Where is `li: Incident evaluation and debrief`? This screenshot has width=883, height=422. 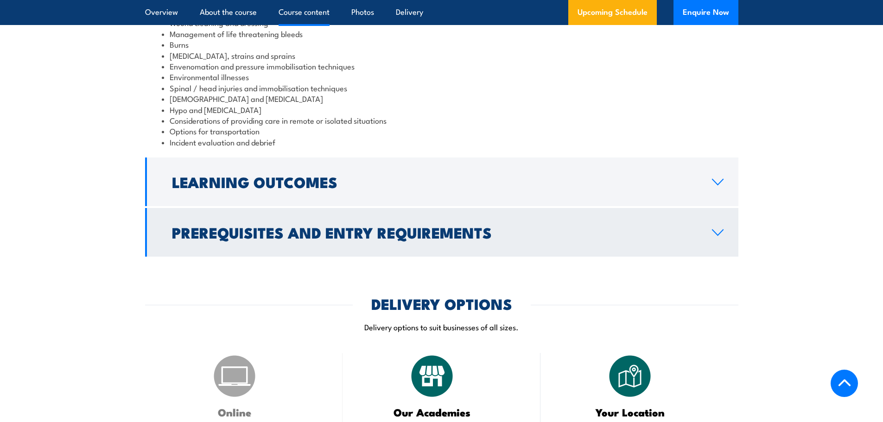
li: Incident evaluation and debrief is located at coordinates (442, 142).